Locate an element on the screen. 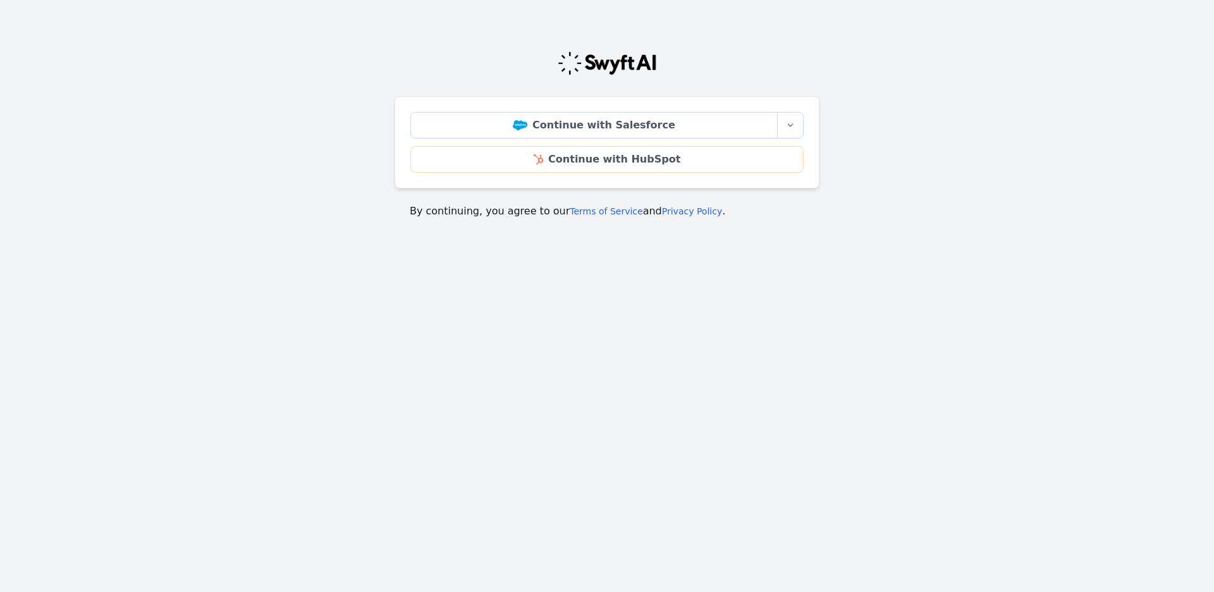  a: Continue with HubSpot is located at coordinates (607, 159).